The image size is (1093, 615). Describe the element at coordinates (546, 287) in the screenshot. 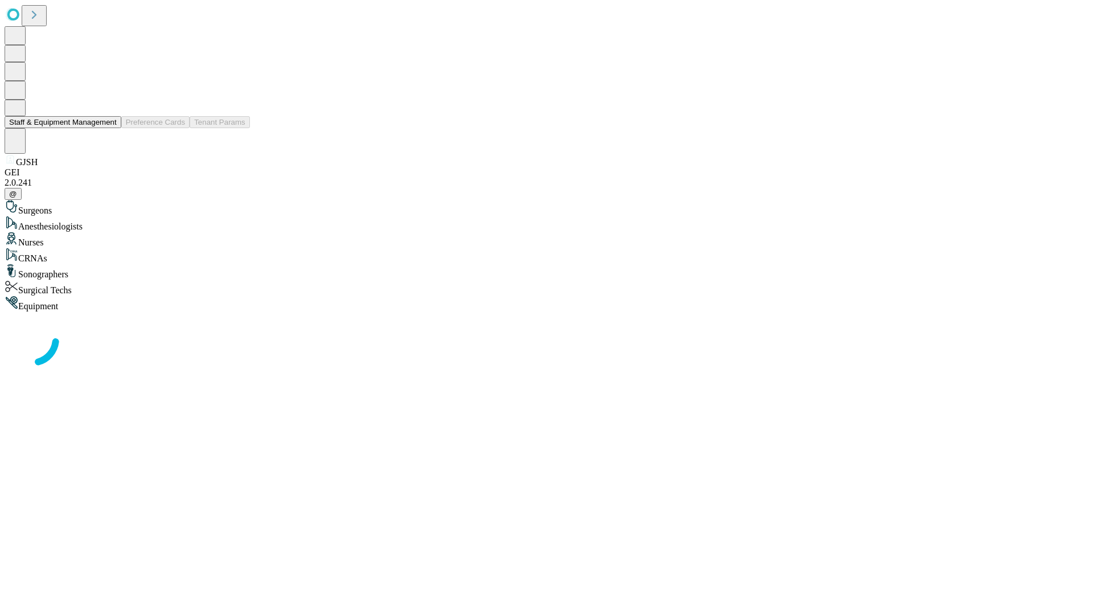

I see `div: Surgical Techs` at that location.